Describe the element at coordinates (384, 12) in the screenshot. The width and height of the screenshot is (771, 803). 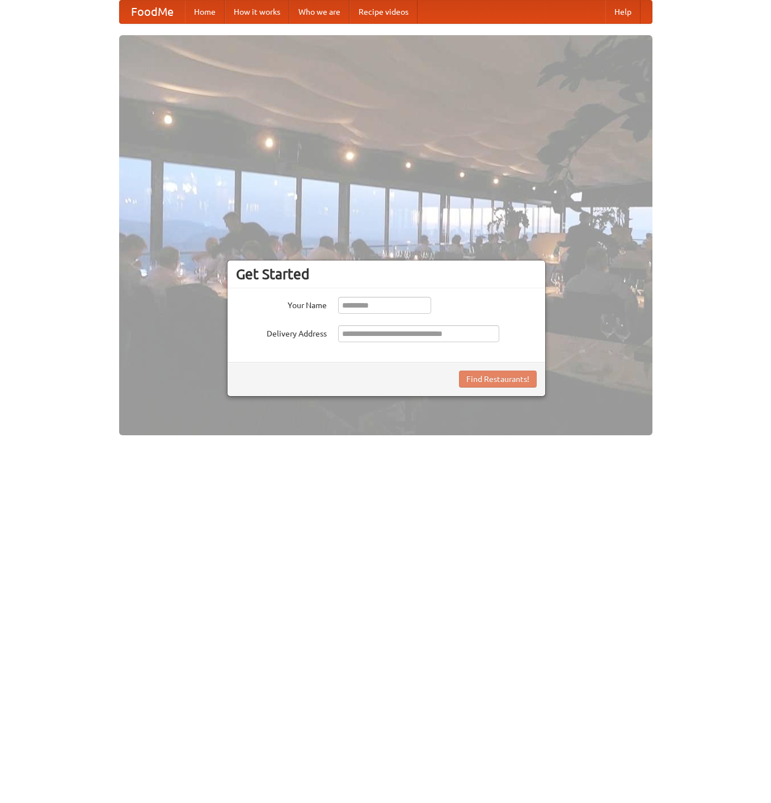
I see `a: Recipe videos` at that location.